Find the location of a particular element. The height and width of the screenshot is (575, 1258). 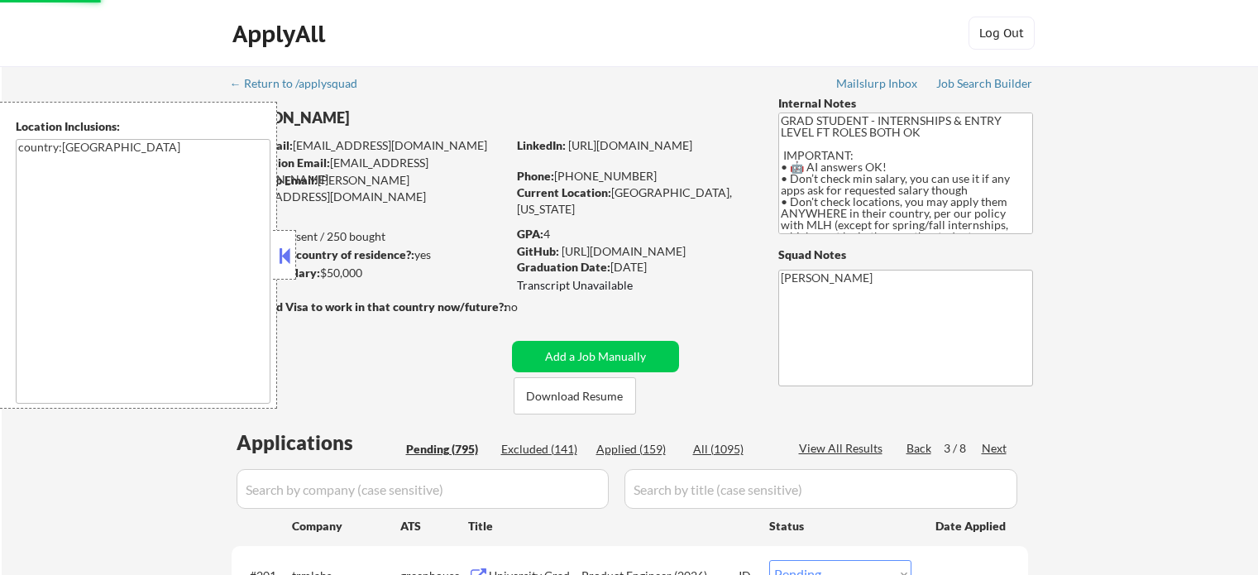

div: Pending (795) is located at coordinates (447, 449).